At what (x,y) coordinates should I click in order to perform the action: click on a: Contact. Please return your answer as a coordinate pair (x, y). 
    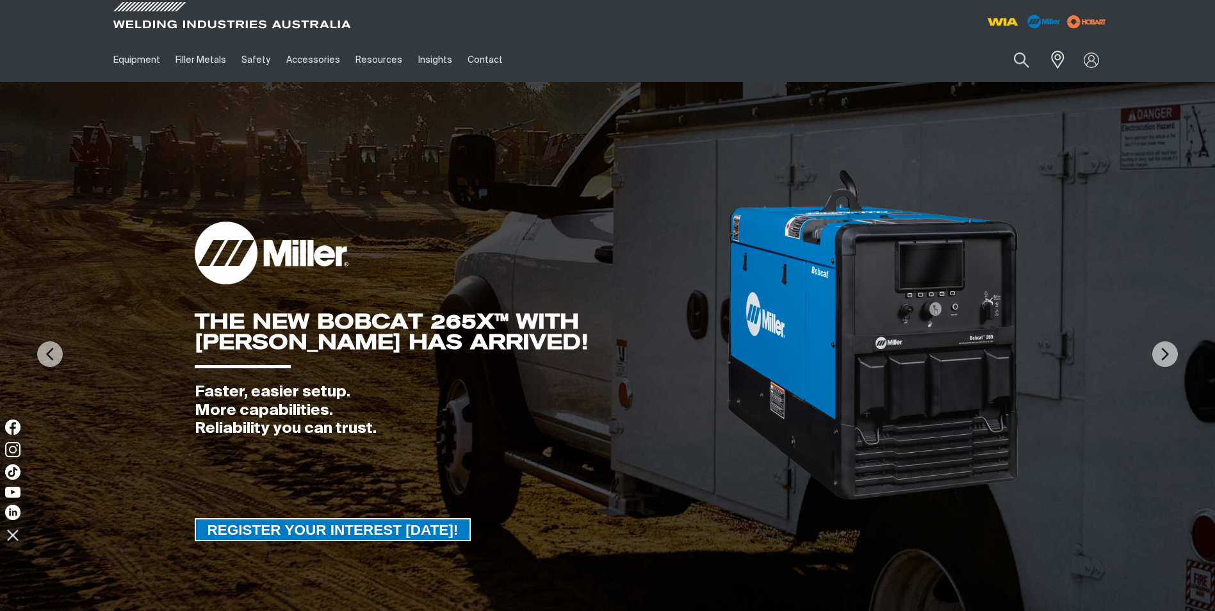
    Looking at the image, I should click on (485, 60).